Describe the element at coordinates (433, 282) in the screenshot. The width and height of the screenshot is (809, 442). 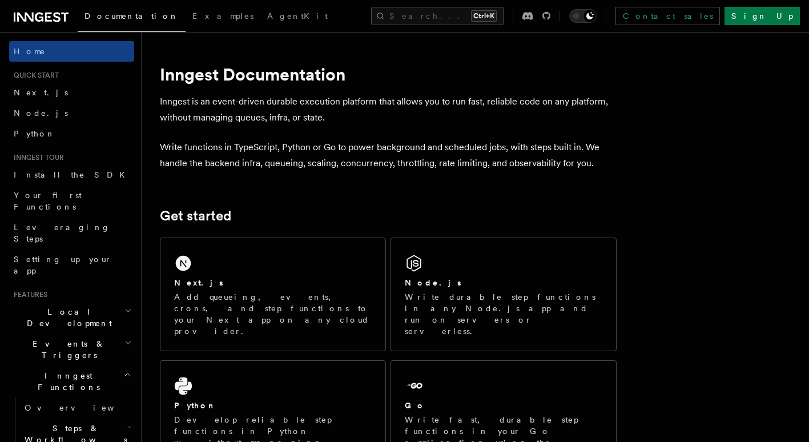
I see `h2: Node.js` at that location.